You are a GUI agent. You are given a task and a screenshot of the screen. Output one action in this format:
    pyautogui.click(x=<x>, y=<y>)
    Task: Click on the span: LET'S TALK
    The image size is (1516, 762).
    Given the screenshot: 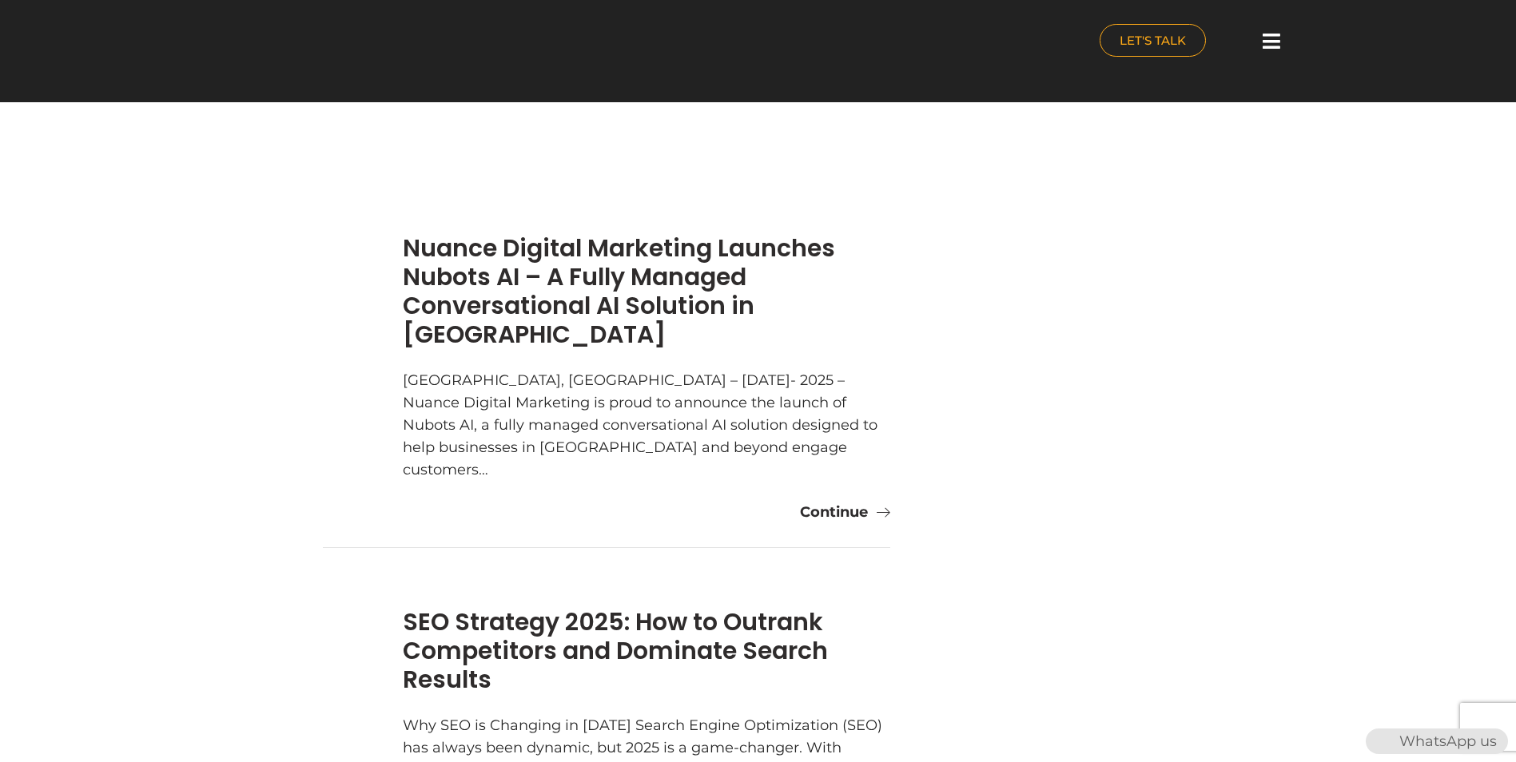 What is the action you would take?
    pyautogui.click(x=1152, y=40)
    